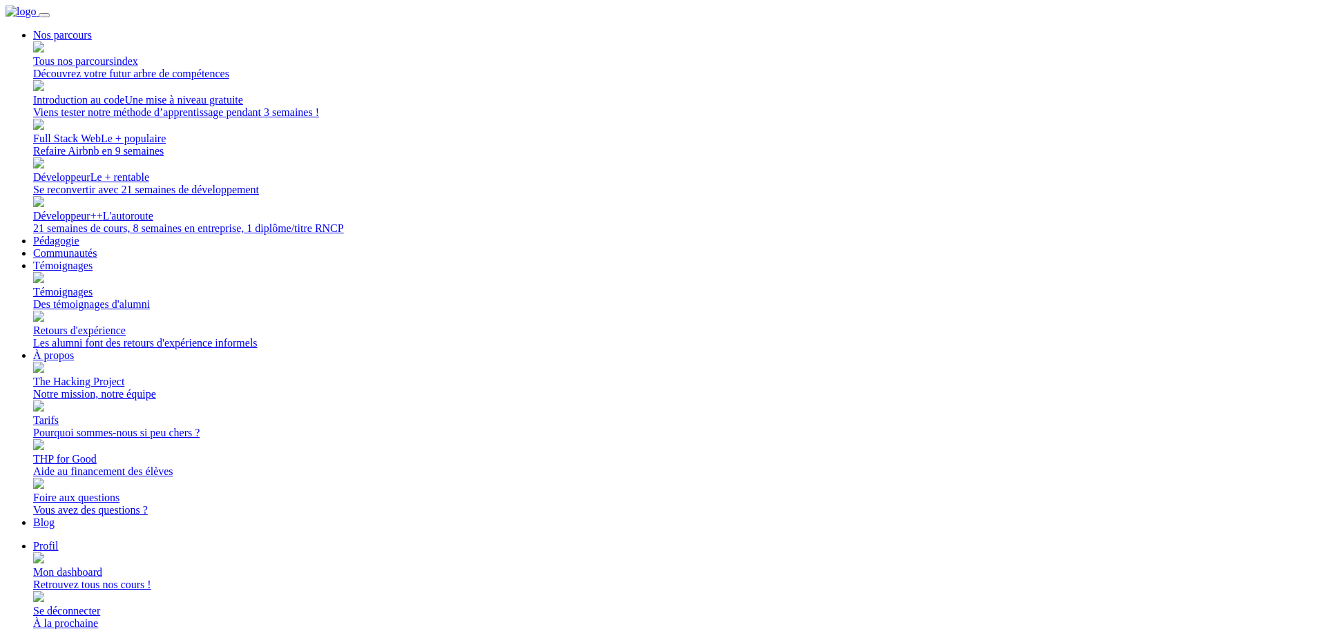 This screenshot has height=629, width=1326. Describe the element at coordinates (56, 240) in the screenshot. I see `a: Pédagogie` at that location.